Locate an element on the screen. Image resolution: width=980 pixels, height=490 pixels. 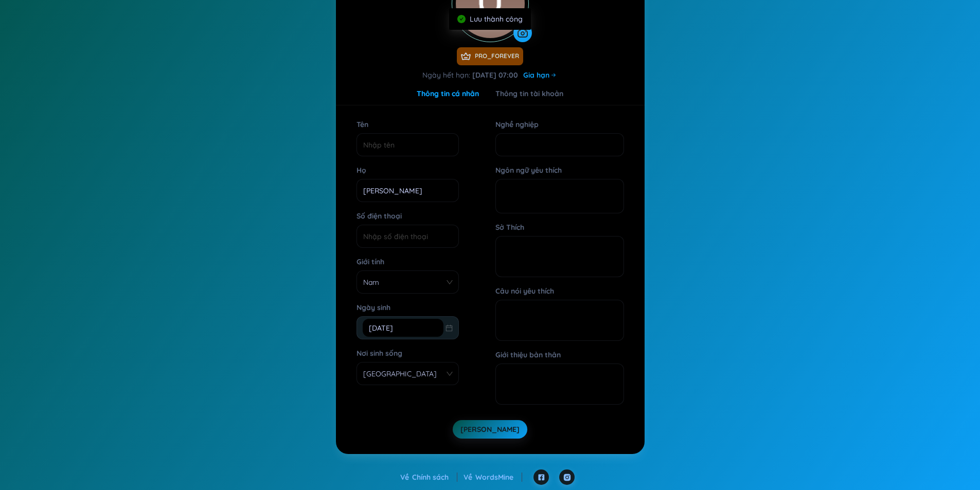
label: Nghề nghiệp is located at coordinates (519, 124).